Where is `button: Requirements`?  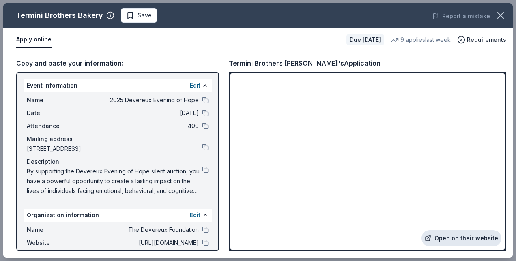
button: Requirements is located at coordinates (482, 40).